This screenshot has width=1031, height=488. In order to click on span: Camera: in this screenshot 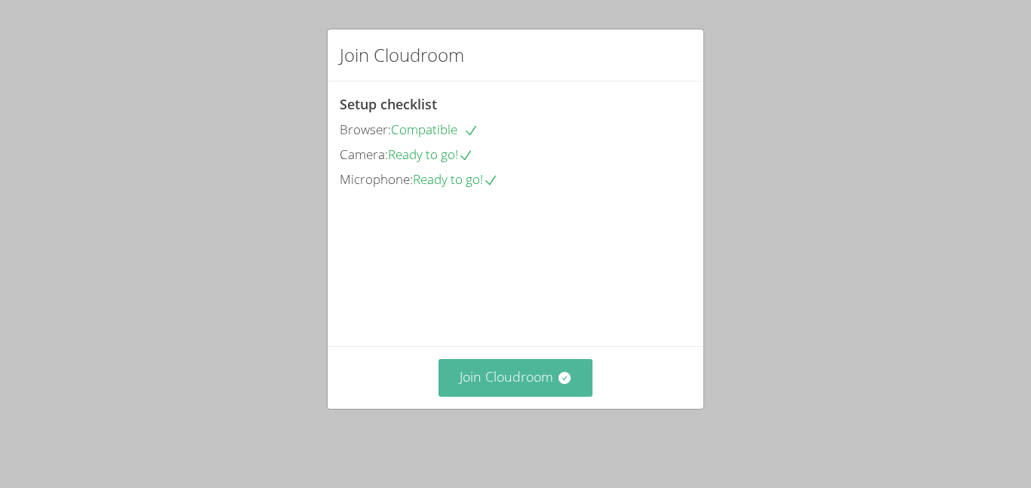, I will do `click(364, 154)`.